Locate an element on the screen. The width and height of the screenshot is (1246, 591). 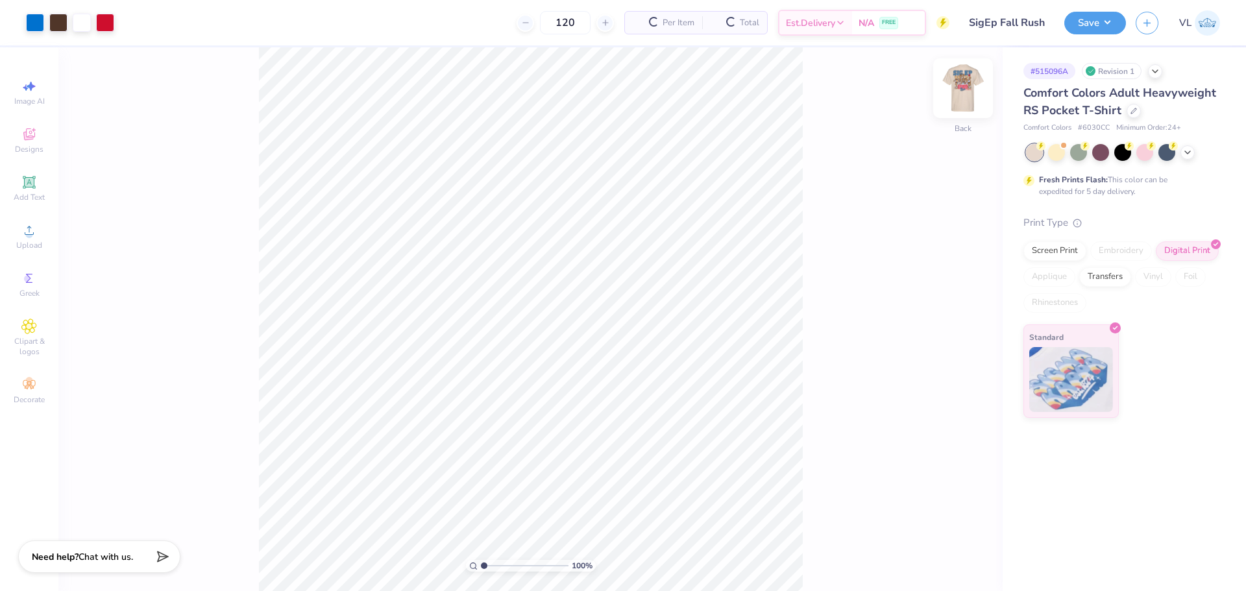
span: Decorate is located at coordinates (29, 400).